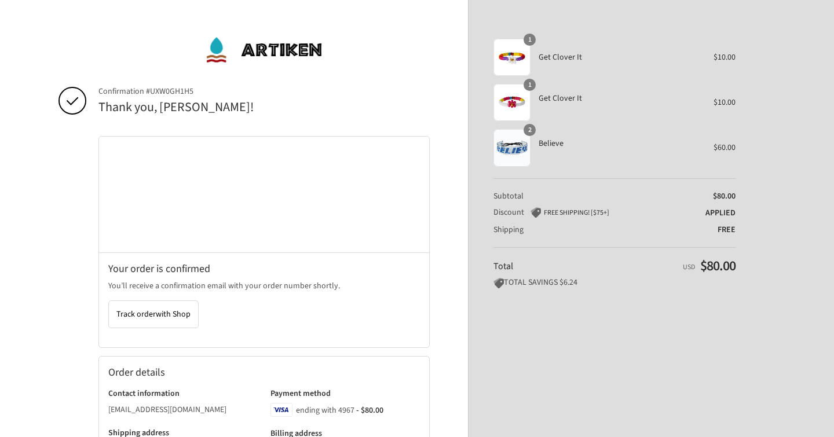 The image size is (834, 437). I want to click on button: Track orderwith Shop, so click(153, 314).